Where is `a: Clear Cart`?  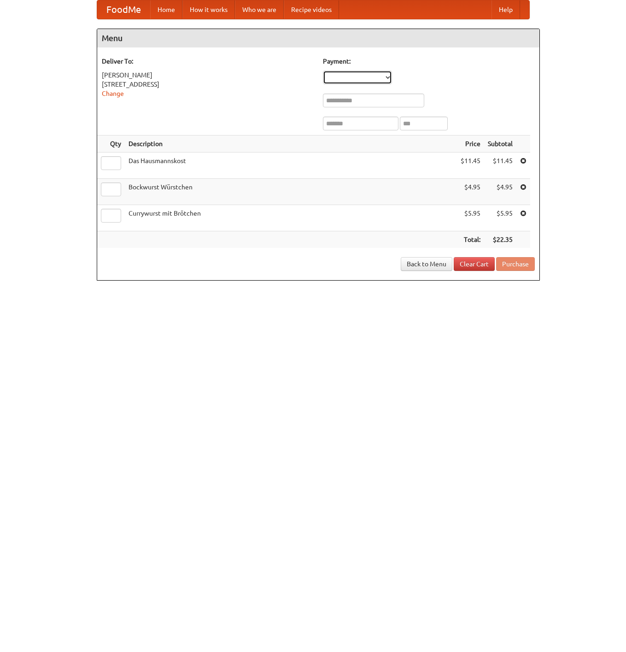 a: Clear Cart is located at coordinates (474, 264).